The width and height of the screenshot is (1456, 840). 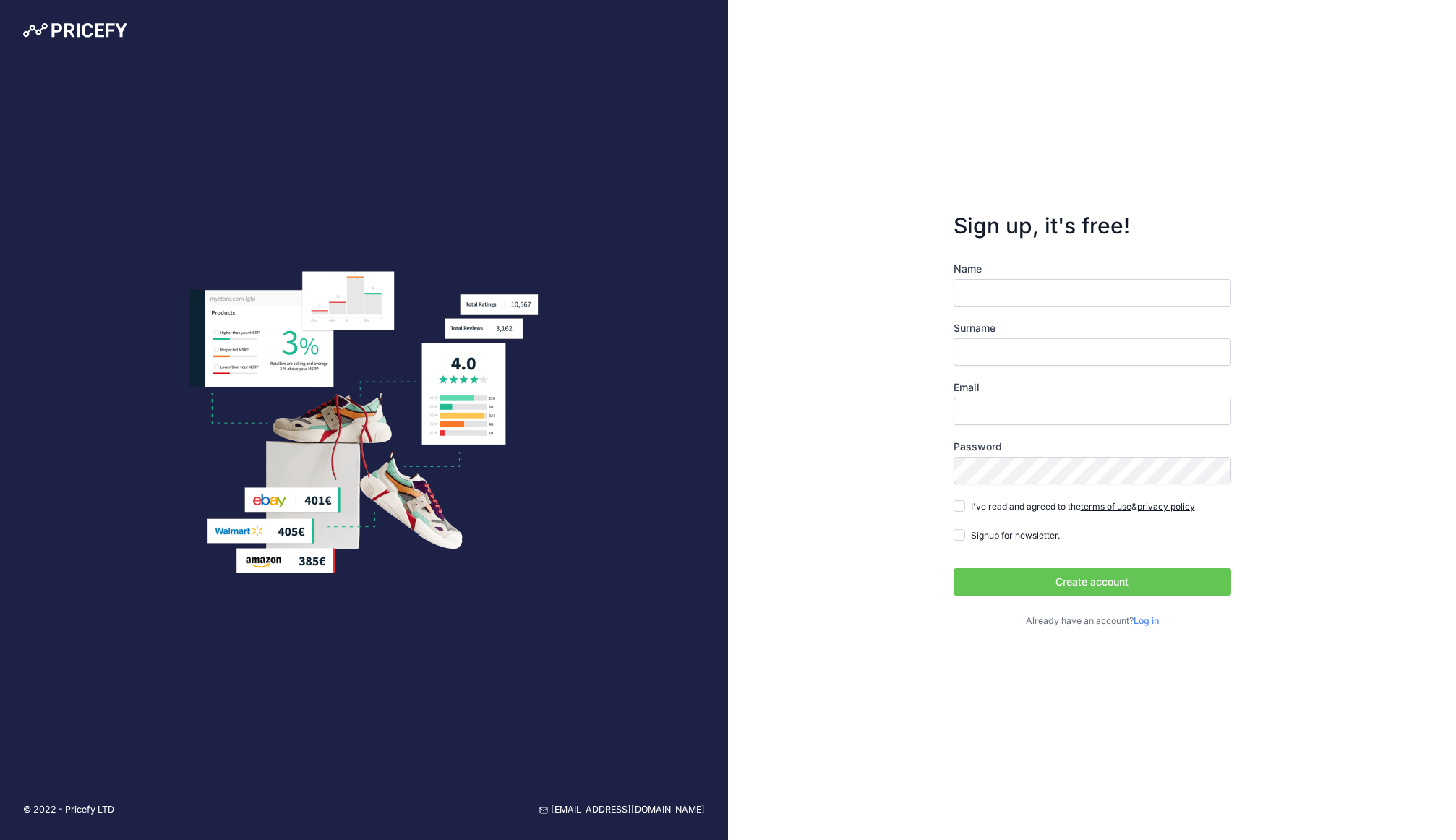 What do you see at coordinates (69, 810) in the screenshot?
I see `p: © 2022 - Pricefy LTD` at bounding box center [69, 810].